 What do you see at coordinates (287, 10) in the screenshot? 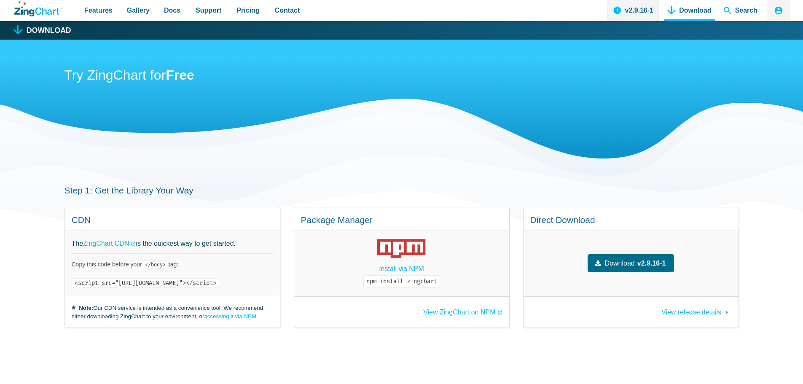
I see `span: Contact` at bounding box center [287, 10].